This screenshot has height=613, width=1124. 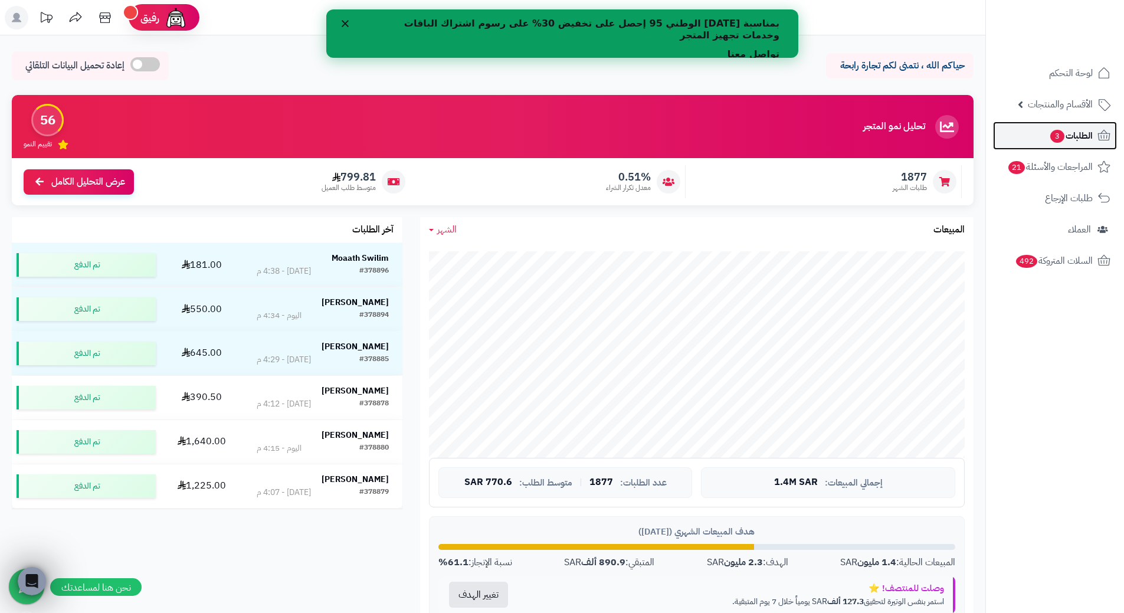 What do you see at coordinates (1055, 73) in the screenshot?
I see `a: لوحة التحكم` at bounding box center [1055, 73].